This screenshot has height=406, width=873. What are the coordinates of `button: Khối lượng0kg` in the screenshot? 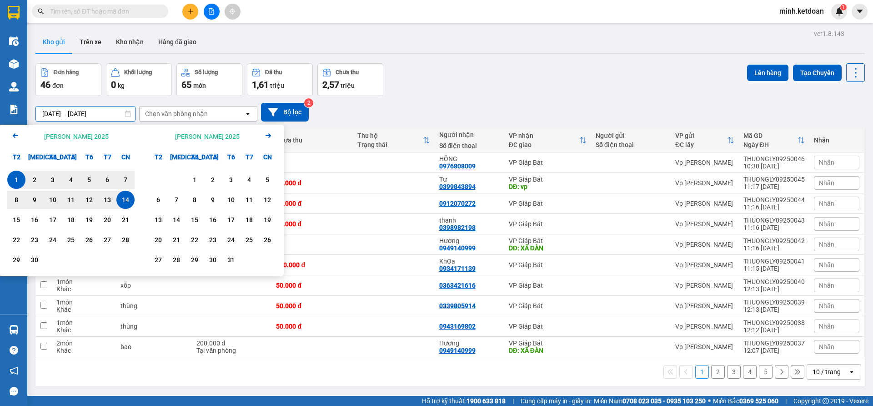 It's located at (139, 80).